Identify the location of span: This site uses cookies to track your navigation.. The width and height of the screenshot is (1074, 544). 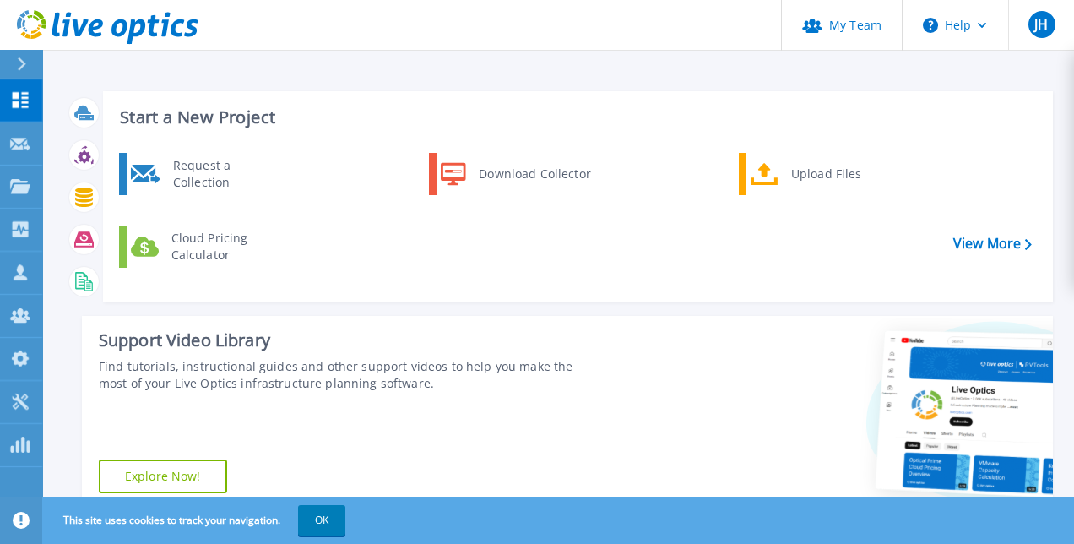
(196, 520).